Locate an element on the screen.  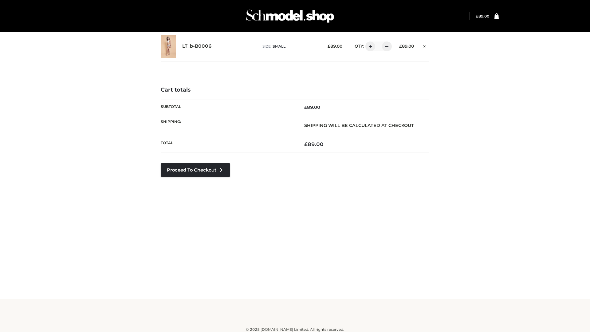
div: QTY: is located at coordinates (369, 46).